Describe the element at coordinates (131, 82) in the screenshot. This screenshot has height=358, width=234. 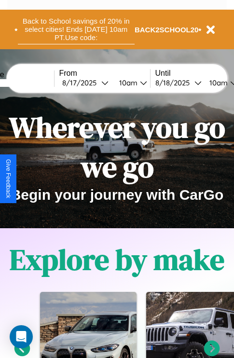
I see `button: 10am` at that location.